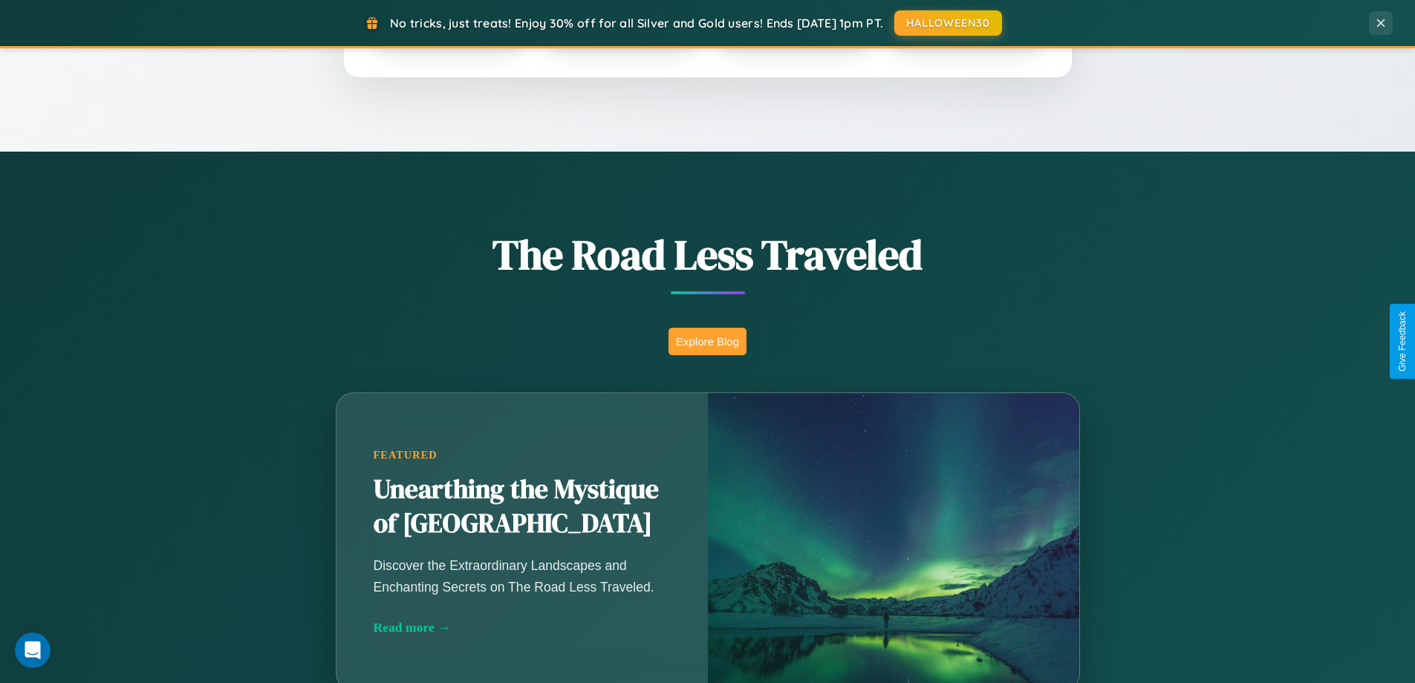  Describe the element at coordinates (1402, 341) in the screenshot. I see `div: Give Feedback` at that location.